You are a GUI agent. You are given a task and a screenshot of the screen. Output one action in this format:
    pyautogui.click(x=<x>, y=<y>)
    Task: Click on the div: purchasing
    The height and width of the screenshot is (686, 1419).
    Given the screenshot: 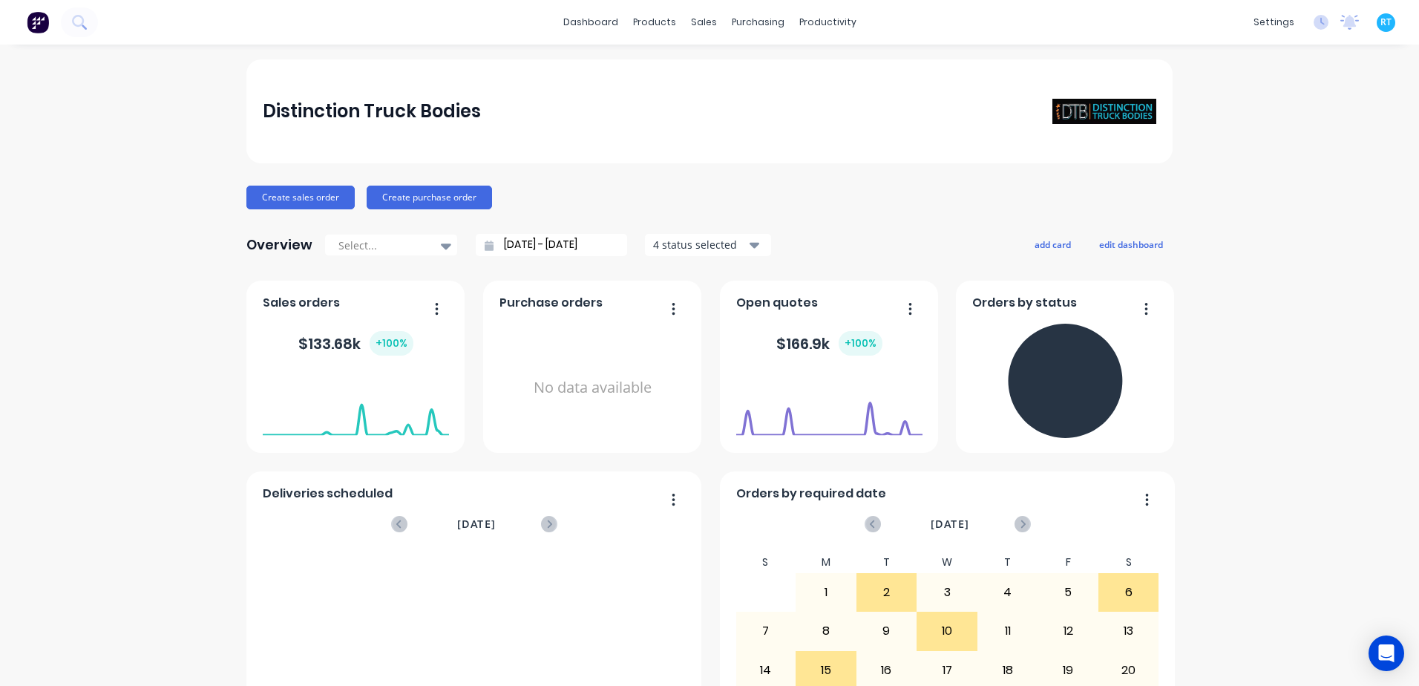 What is the action you would take?
    pyautogui.click(x=758, y=22)
    